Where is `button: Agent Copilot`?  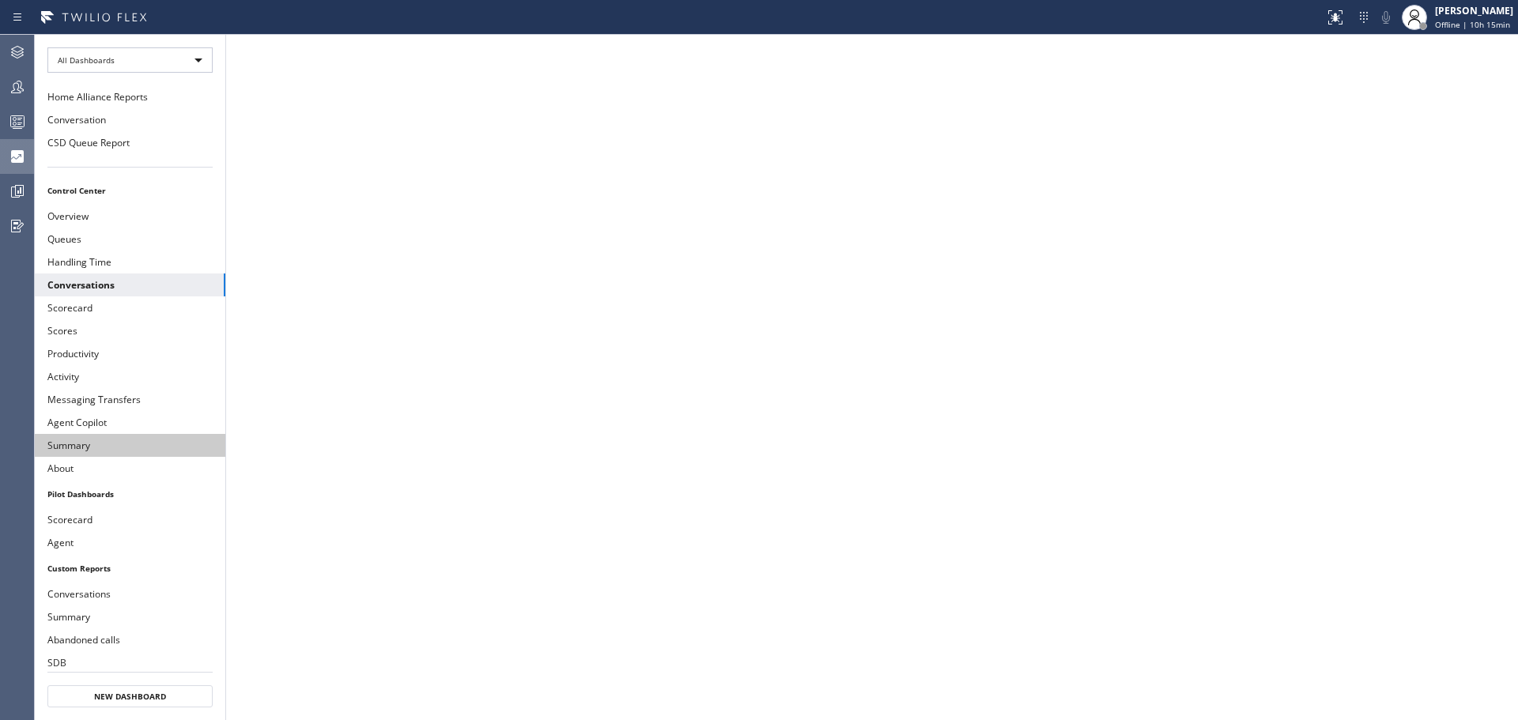
button: Agent Copilot is located at coordinates (130, 422).